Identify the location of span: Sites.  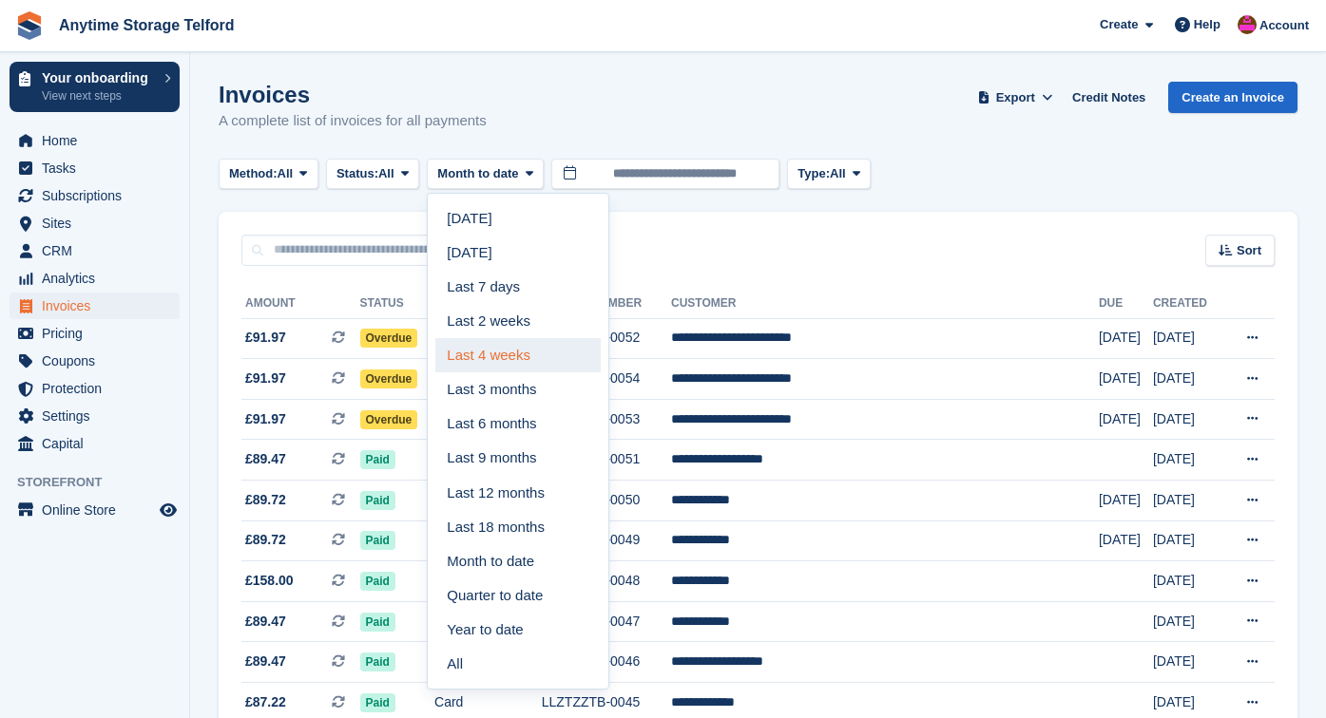
(99, 223).